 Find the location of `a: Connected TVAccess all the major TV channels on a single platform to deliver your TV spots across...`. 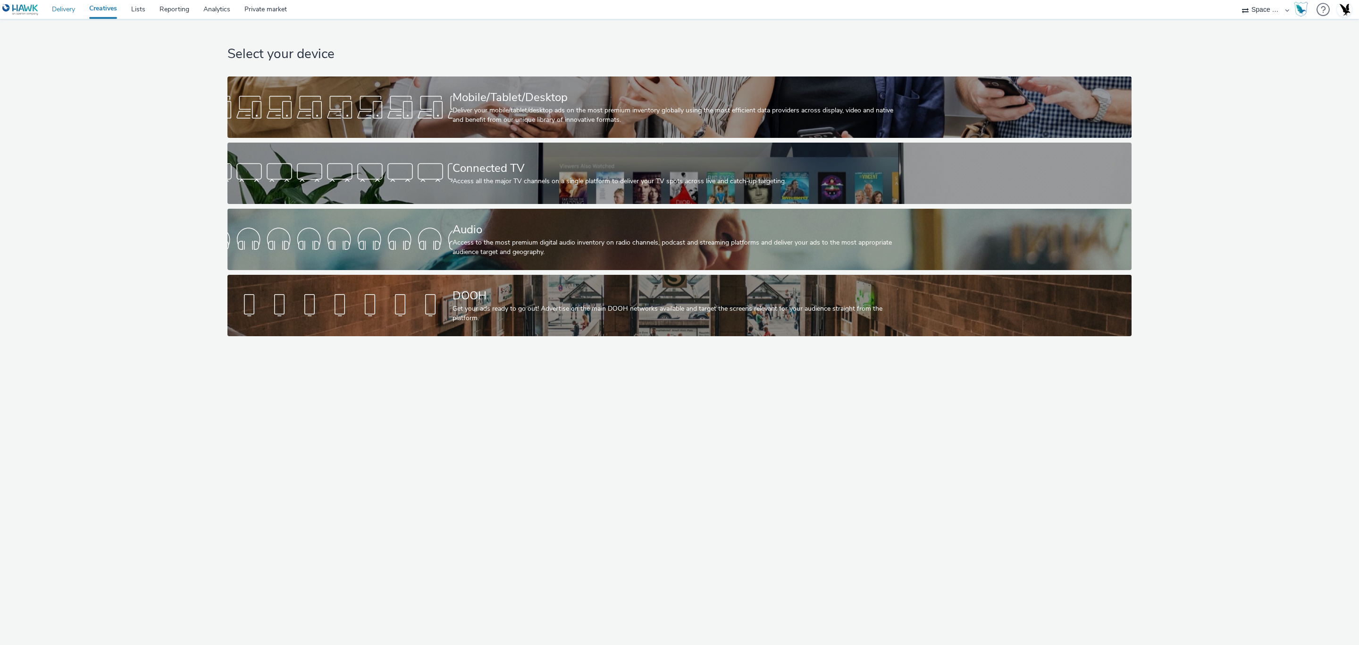

a: Connected TVAccess all the major TV channels on a single platform to deliver your TV spots across... is located at coordinates (679, 173).